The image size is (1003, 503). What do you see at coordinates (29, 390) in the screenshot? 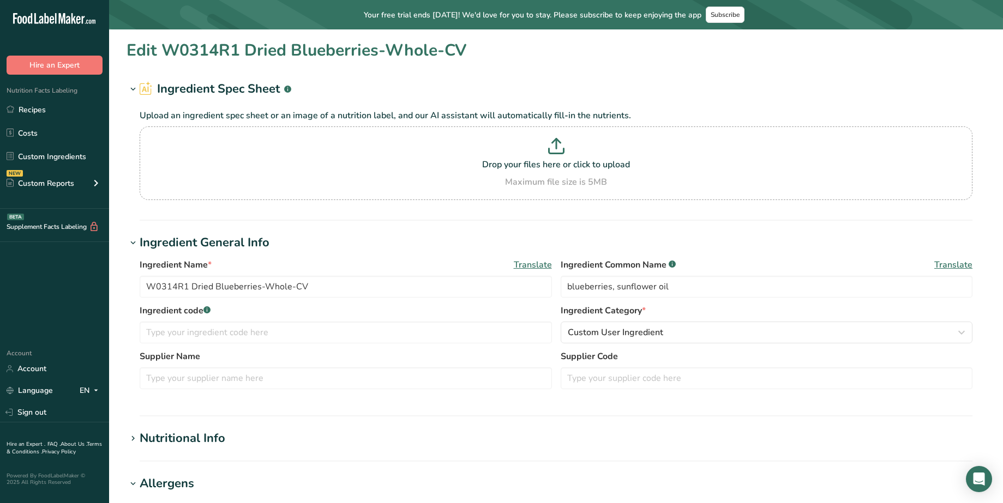
I see `a: Language` at bounding box center [29, 390].